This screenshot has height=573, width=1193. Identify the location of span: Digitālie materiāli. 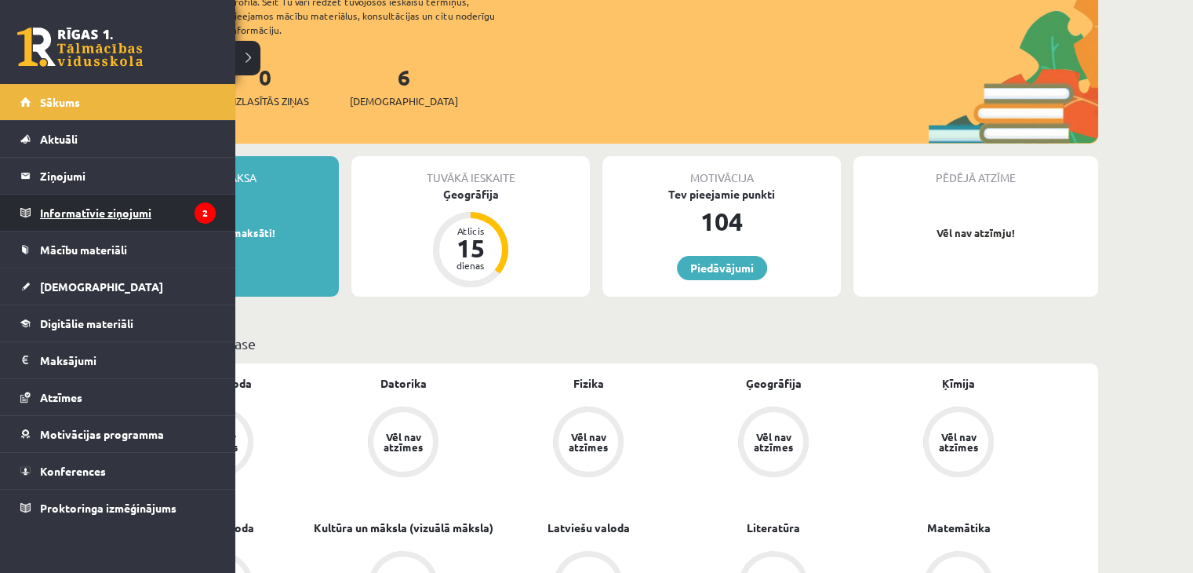
(86, 323).